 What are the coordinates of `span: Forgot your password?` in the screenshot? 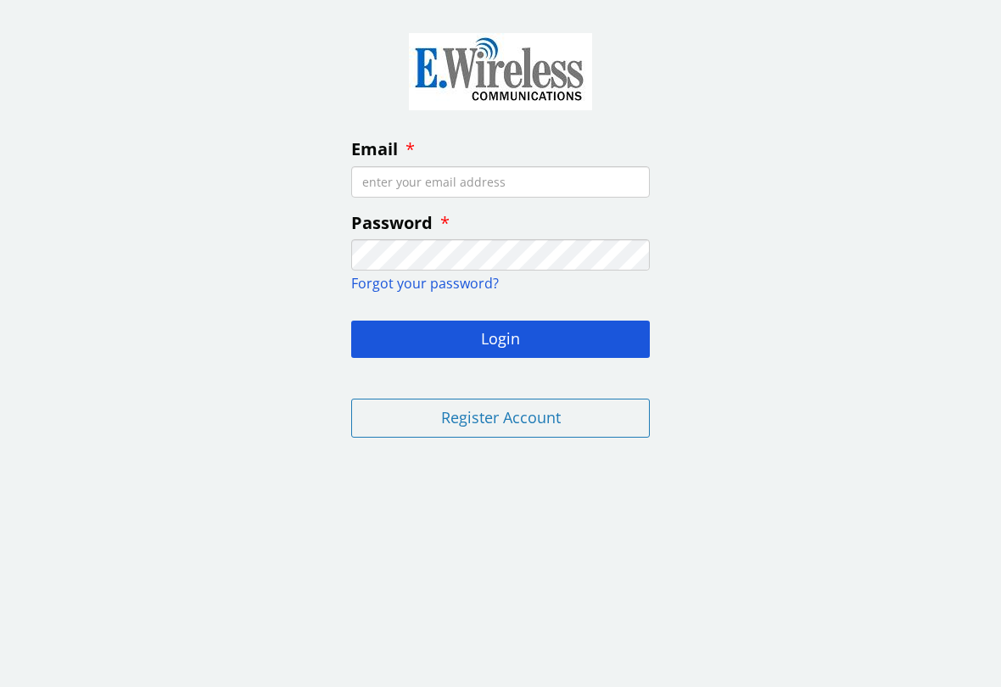 It's located at (425, 283).